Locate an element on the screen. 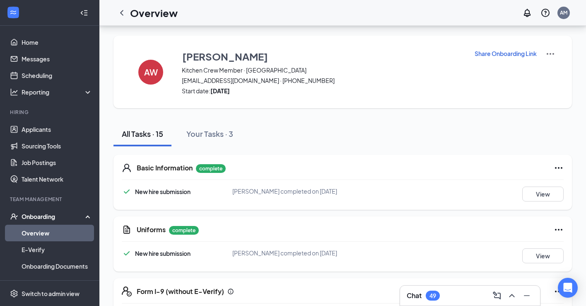 The width and height of the screenshot is (586, 306). div: Your Tasks · 3 is located at coordinates (209, 133).